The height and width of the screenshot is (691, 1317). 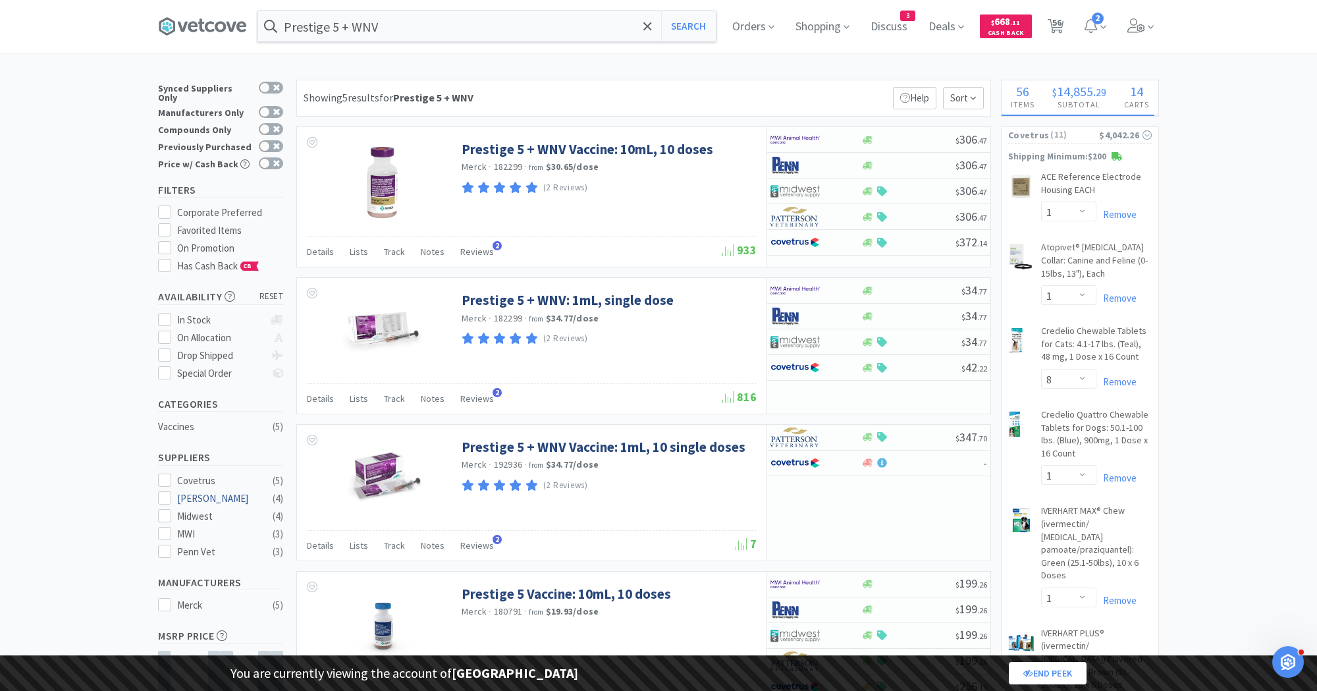 What do you see at coordinates (889, 27) in the screenshot?
I see `a: Discuss3` at bounding box center [889, 27].